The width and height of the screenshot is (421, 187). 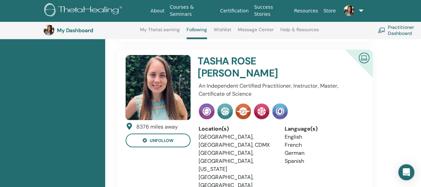 I want to click on div: Language(s), so click(x=323, y=129).